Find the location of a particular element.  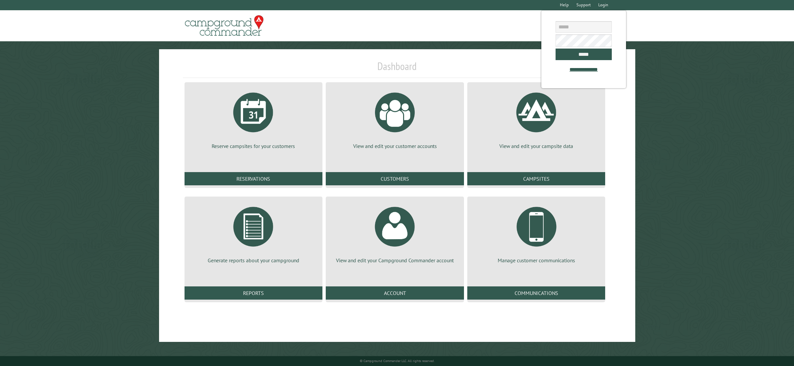

a: View and edit your campsite data is located at coordinates (536, 119).